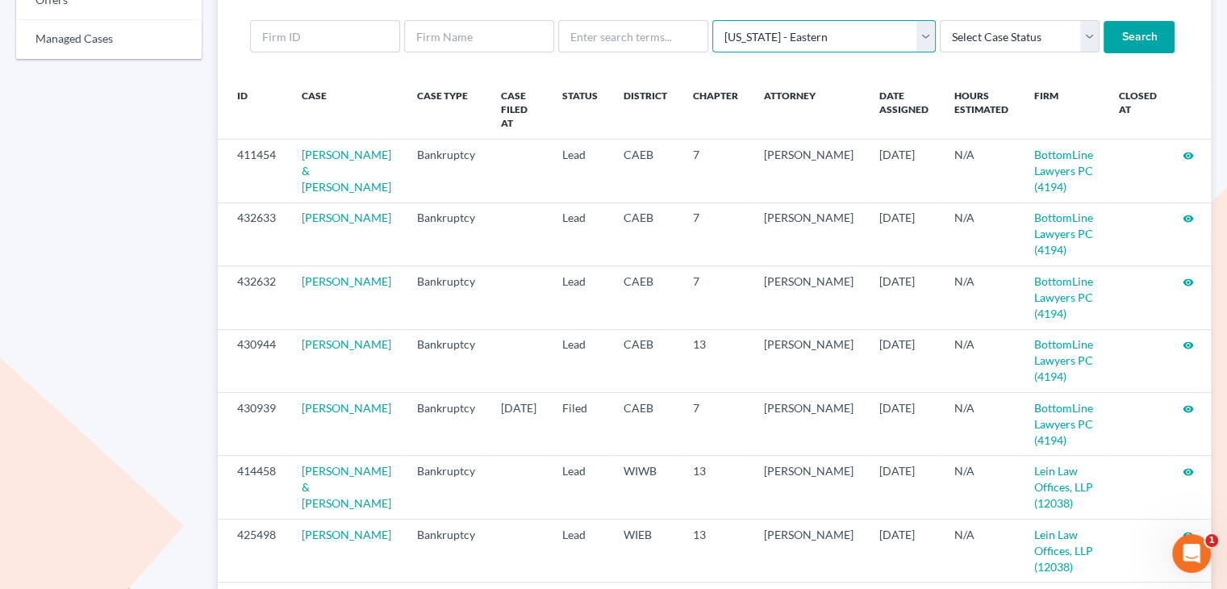 This screenshot has width=1227, height=589. What do you see at coordinates (1138, 109) in the screenshot?
I see `th: Closed at` at bounding box center [1138, 109].